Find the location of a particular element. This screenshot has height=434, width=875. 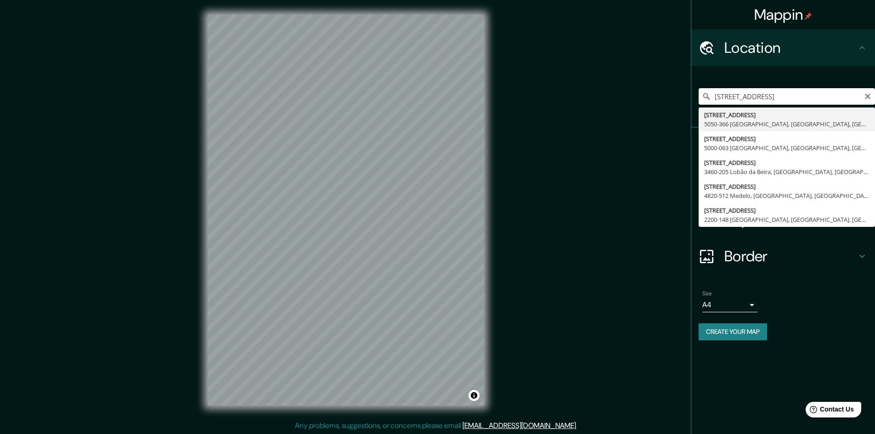

div: A4 is located at coordinates (730, 305).